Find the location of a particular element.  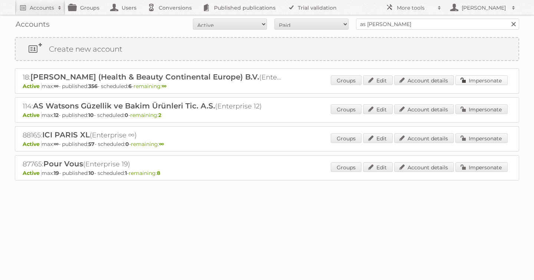

span: AS Watsons Güzellik ve Bakim Ürünleri Tic. A.S. is located at coordinates (124, 106).